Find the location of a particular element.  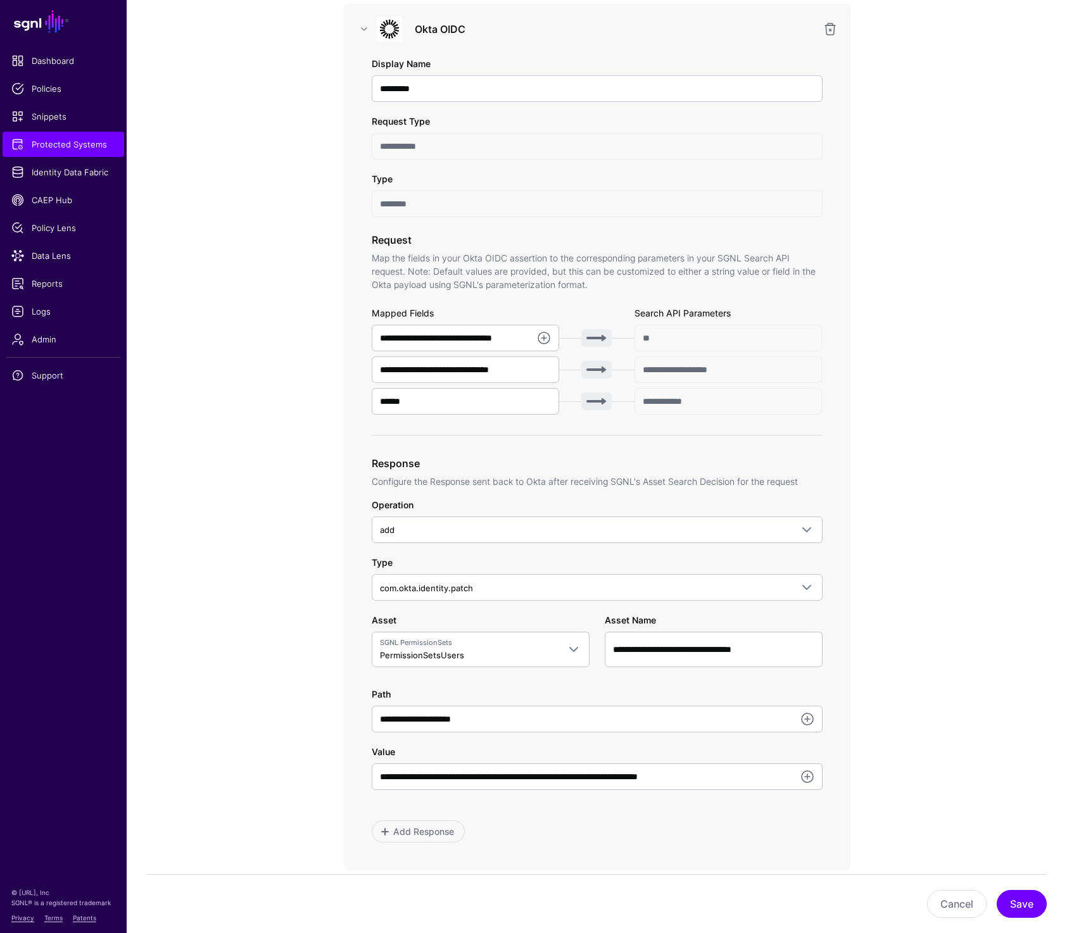

a: Policy Lens is located at coordinates (63, 228).